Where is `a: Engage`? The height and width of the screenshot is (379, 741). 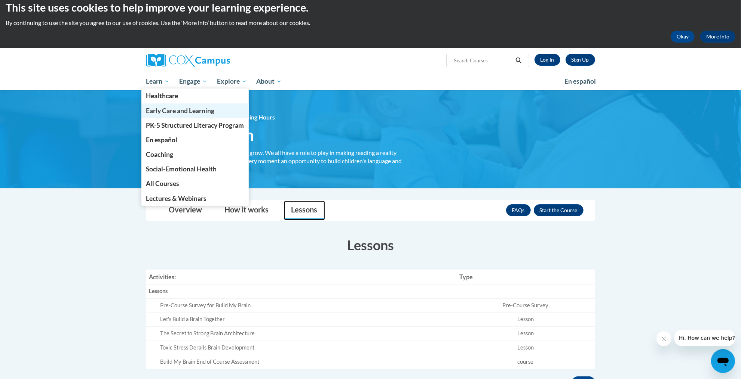
a: Engage is located at coordinates (193, 81).